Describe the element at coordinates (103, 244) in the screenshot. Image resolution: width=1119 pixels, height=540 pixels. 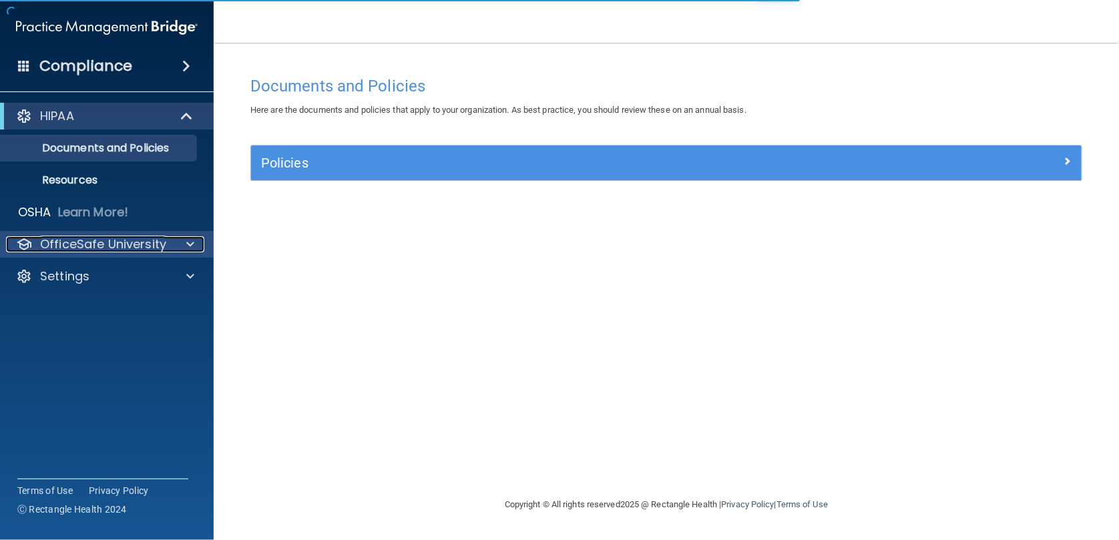
I see `p: OfficeSafe University` at that location.